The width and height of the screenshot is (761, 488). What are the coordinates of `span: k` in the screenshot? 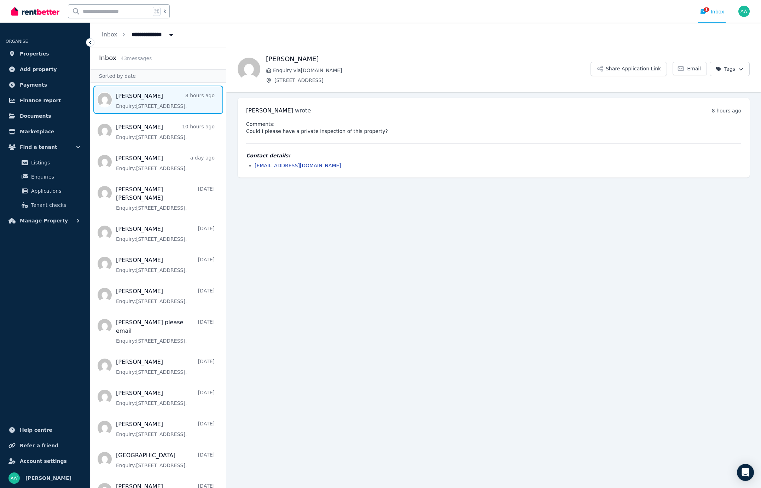 It's located at (164, 11).